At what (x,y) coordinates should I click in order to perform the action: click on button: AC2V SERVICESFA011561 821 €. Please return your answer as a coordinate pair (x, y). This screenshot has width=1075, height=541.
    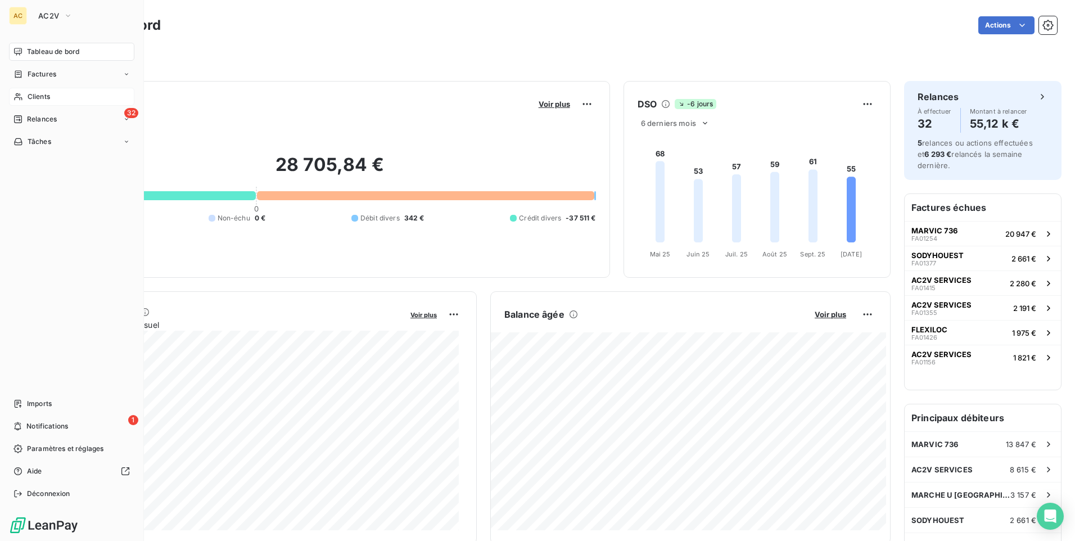
    Looking at the image, I should click on (983, 357).